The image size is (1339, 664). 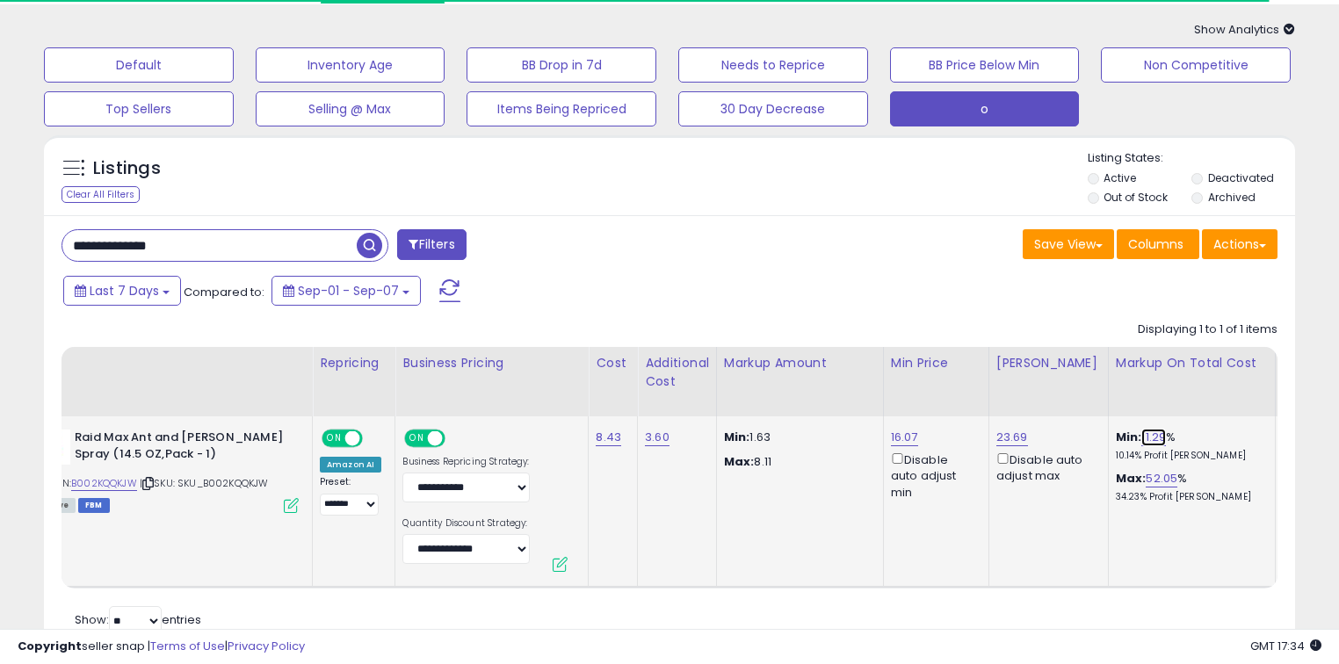 I want to click on div: Disable auto adjust max, so click(x=1045, y=466).